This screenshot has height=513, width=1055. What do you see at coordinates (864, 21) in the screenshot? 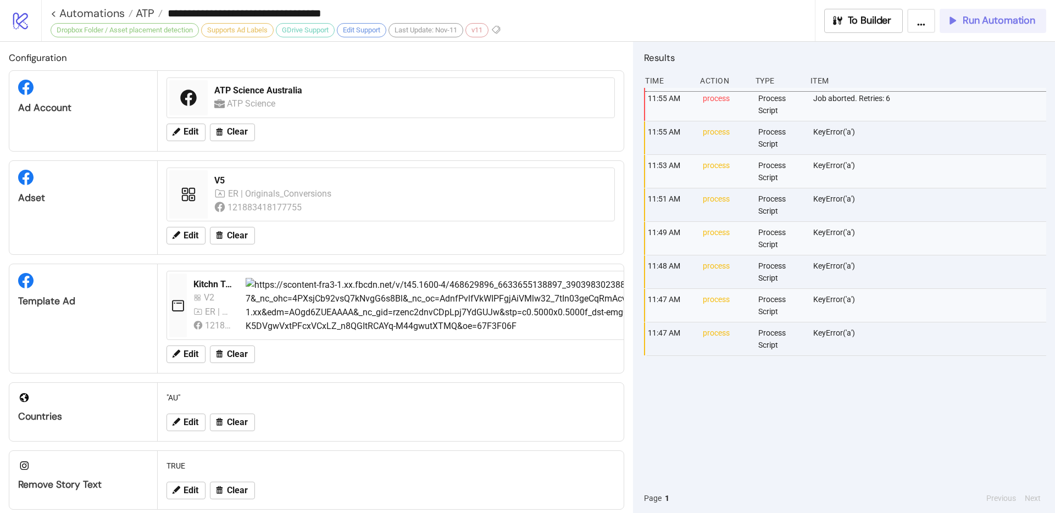
I see `button: To Builder` at bounding box center [864, 21].